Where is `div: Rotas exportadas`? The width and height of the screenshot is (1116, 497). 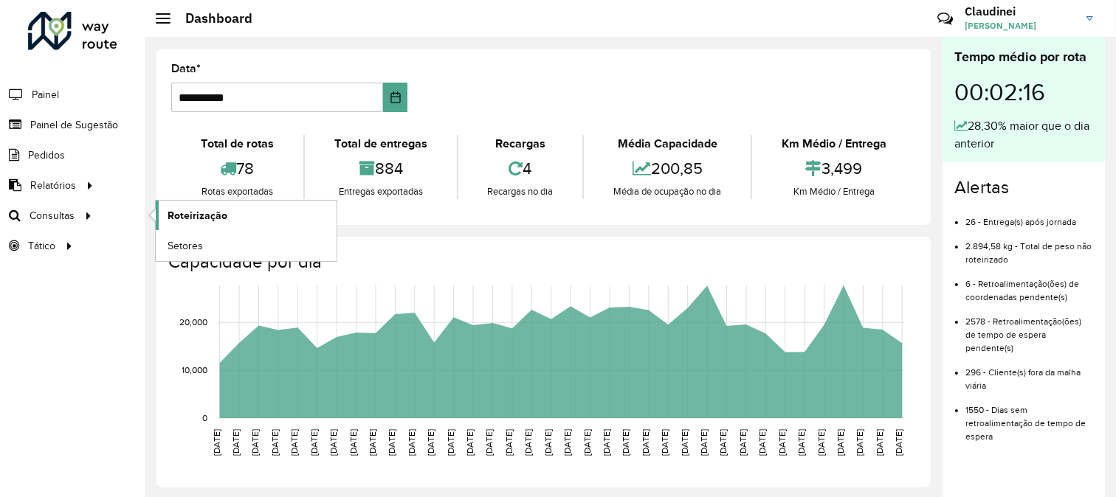 div: Rotas exportadas is located at coordinates (237, 192).